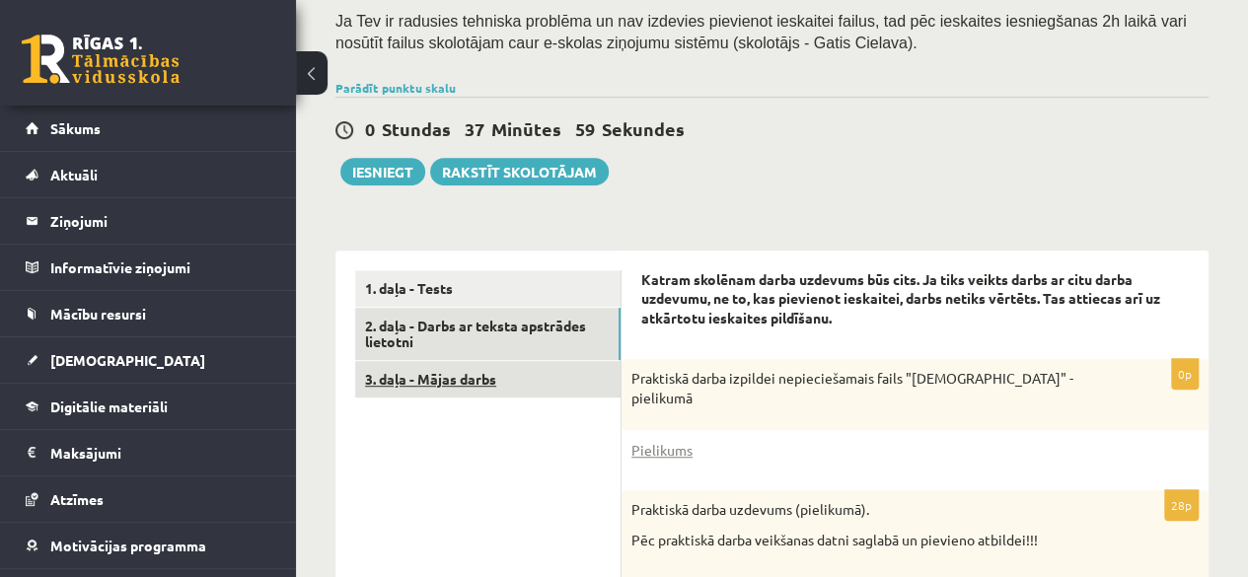 The width and height of the screenshot is (1248, 577). Describe the element at coordinates (865, 510) in the screenshot. I see `p: Praktiskā darba uzdevums (pielikumā).` at that location.